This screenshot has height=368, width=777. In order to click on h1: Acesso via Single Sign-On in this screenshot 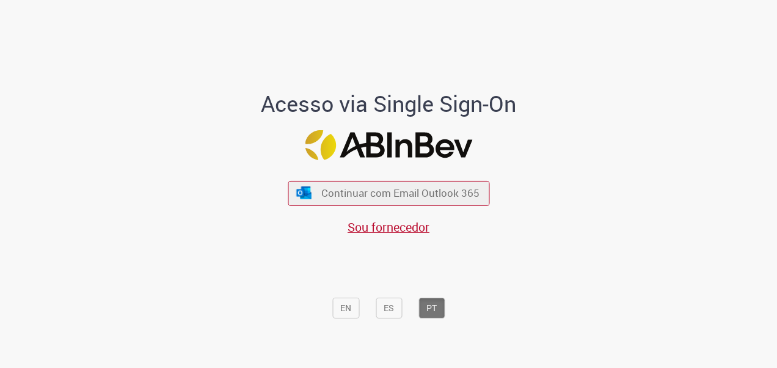, I will do `click(388, 104)`.